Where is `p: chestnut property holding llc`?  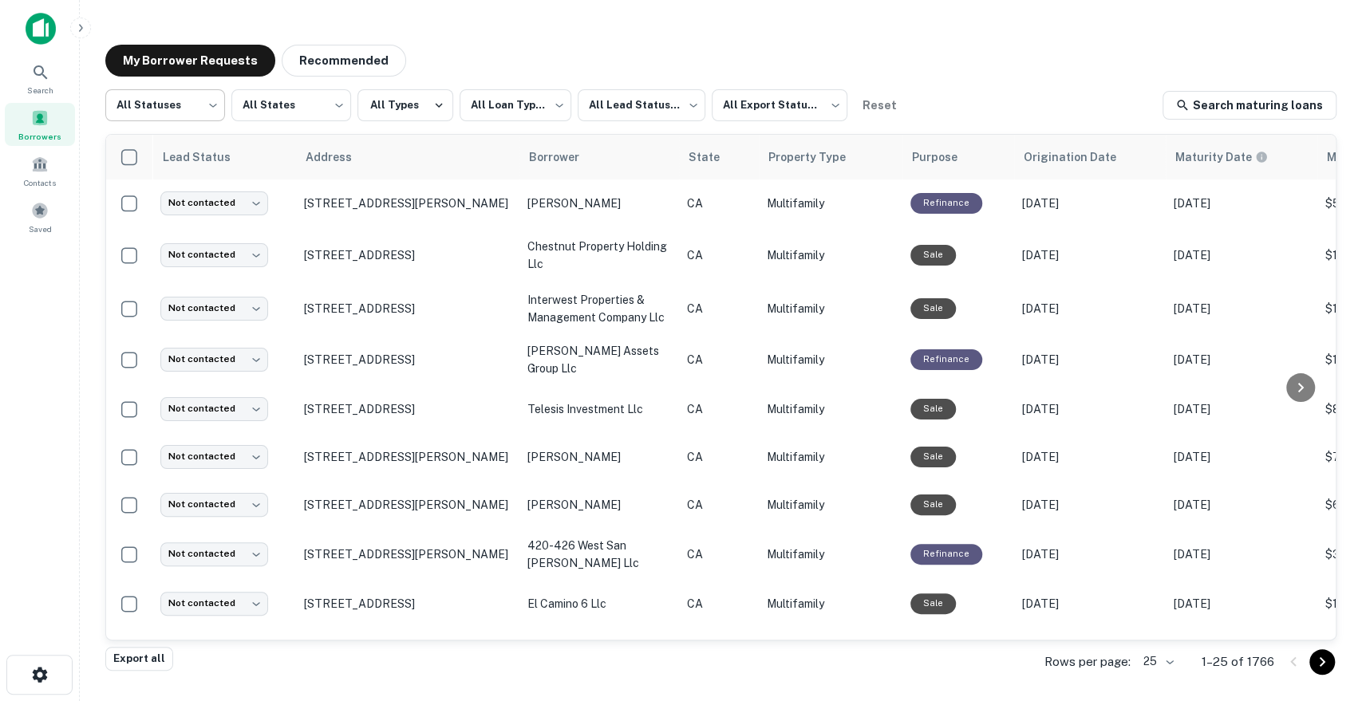 p: chestnut property holding llc is located at coordinates (599, 255).